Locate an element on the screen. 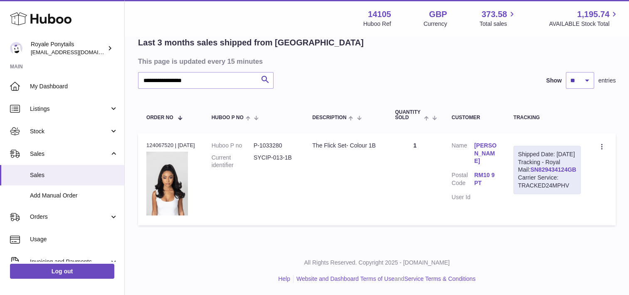  div: Huboo Ref is located at coordinates (377, 24).